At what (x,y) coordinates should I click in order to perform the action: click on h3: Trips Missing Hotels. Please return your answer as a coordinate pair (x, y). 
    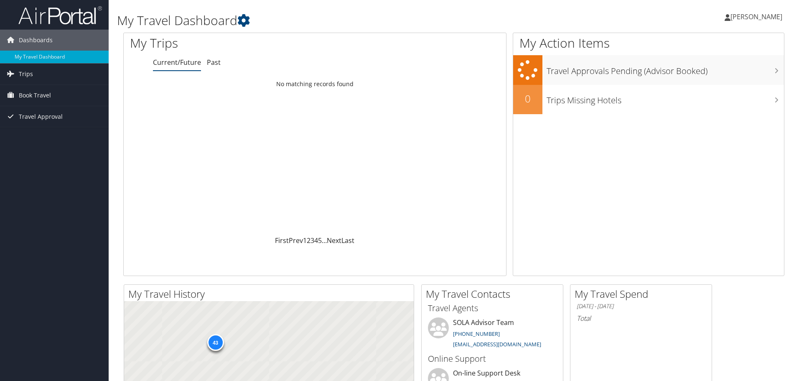
    Looking at the image, I should click on (665, 98).